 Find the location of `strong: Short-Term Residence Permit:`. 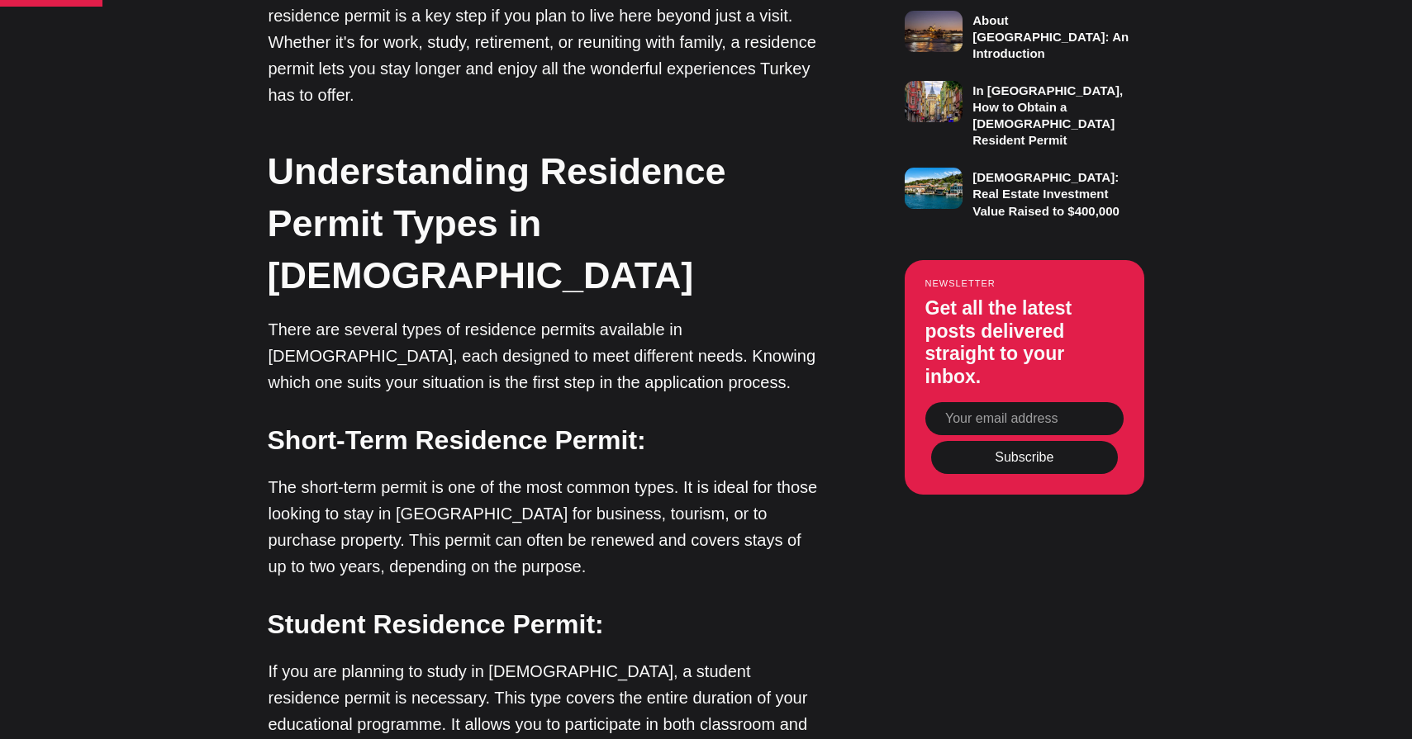

strong: Short-Term Residence Permit: is located at coordinates (457, 440).